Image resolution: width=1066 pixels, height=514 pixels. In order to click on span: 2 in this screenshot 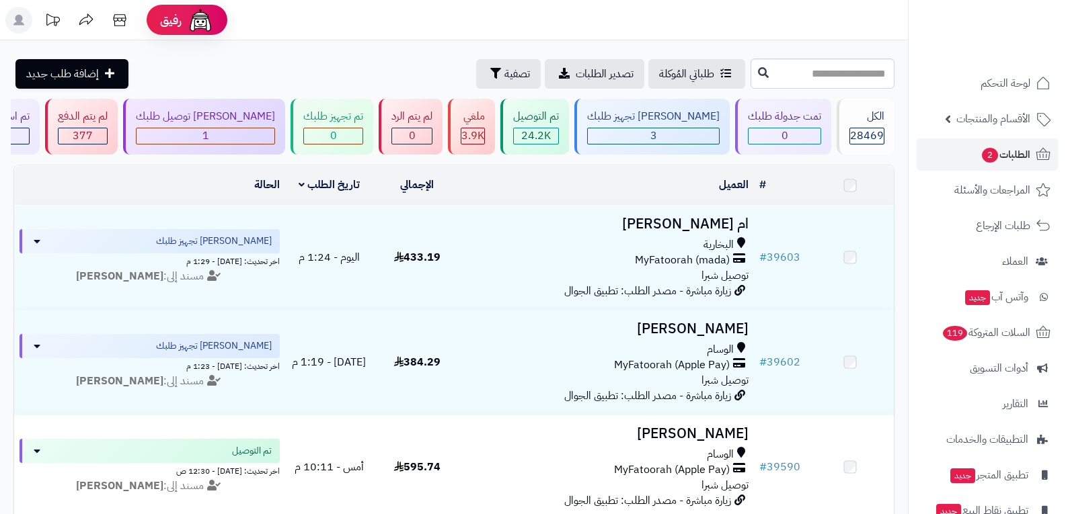, I will do `click(990, 155)`.